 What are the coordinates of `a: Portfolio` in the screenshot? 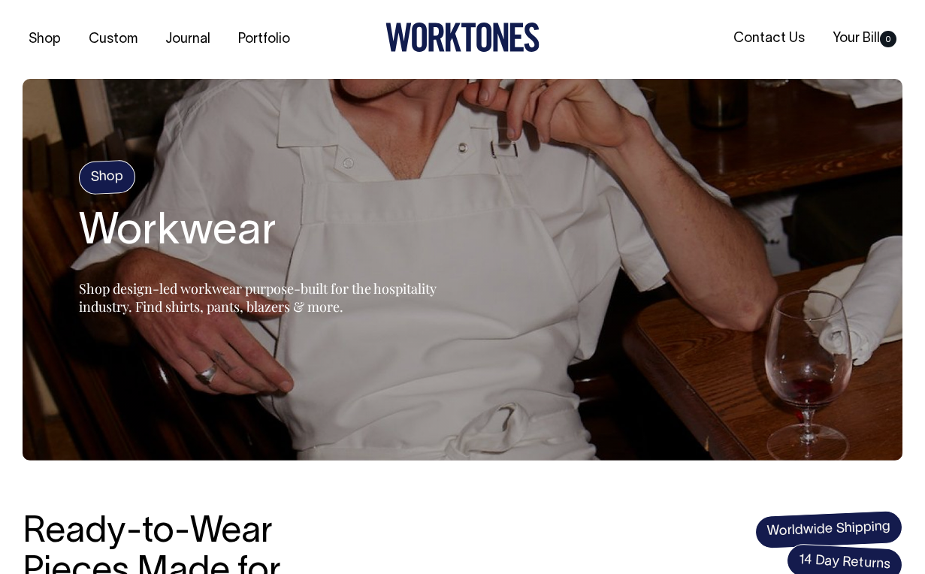 It's located at (264, 39).